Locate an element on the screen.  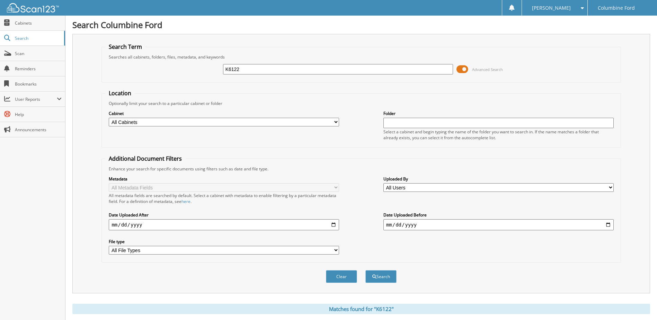
input: end is located at coordinates (499, 225).